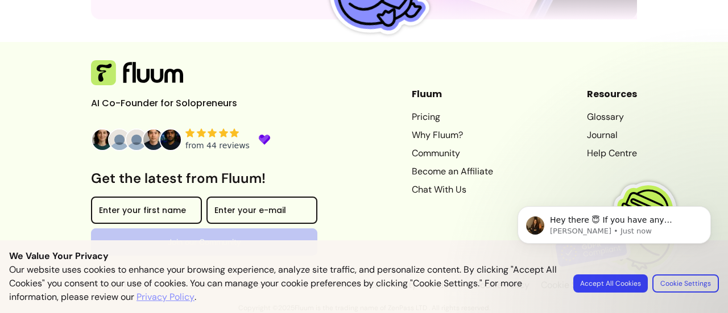  I want to click on p: Message from Roberta, sent Just now, so click(123, 49).